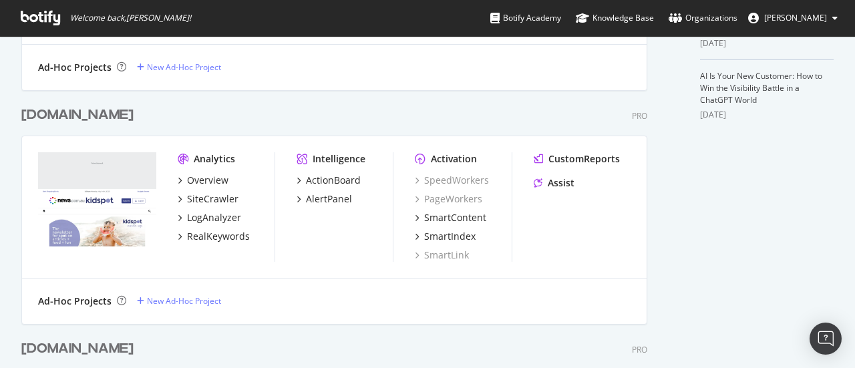  What do you see at coordinates (214, 236) in the screenshot?
I see `a: RealKeywords` at bounding box center [214, 236].